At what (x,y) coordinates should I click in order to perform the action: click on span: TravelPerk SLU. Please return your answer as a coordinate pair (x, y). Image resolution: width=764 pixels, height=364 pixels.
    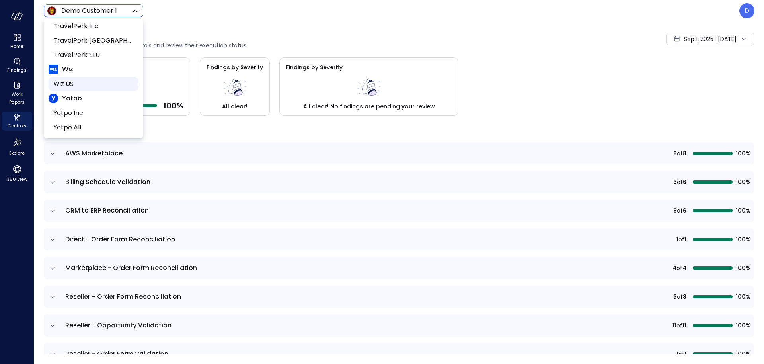
    Looking at the image, I should click on (93, 55).